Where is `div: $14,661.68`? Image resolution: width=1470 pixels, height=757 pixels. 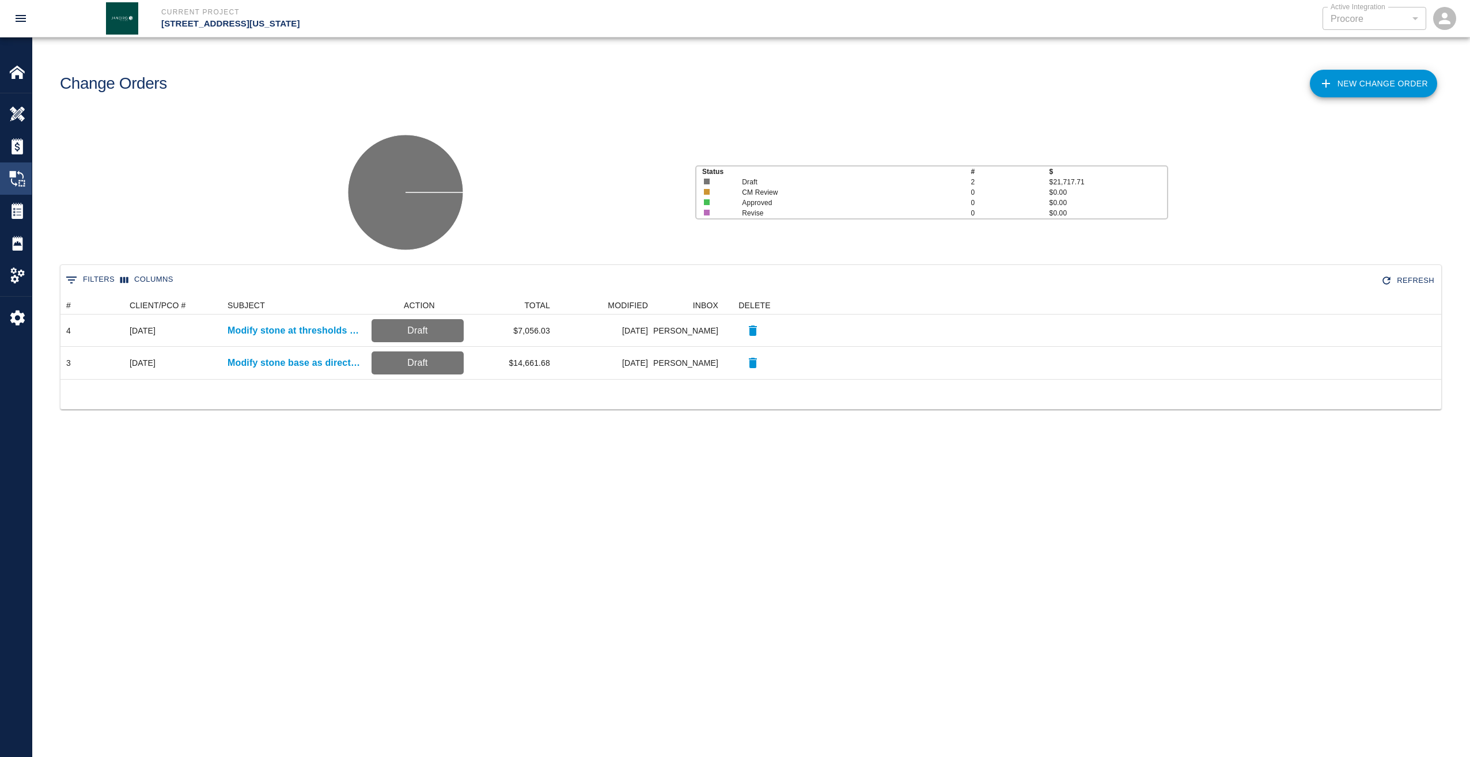
div: $14,661.68 is located at coordinates (513, 363).